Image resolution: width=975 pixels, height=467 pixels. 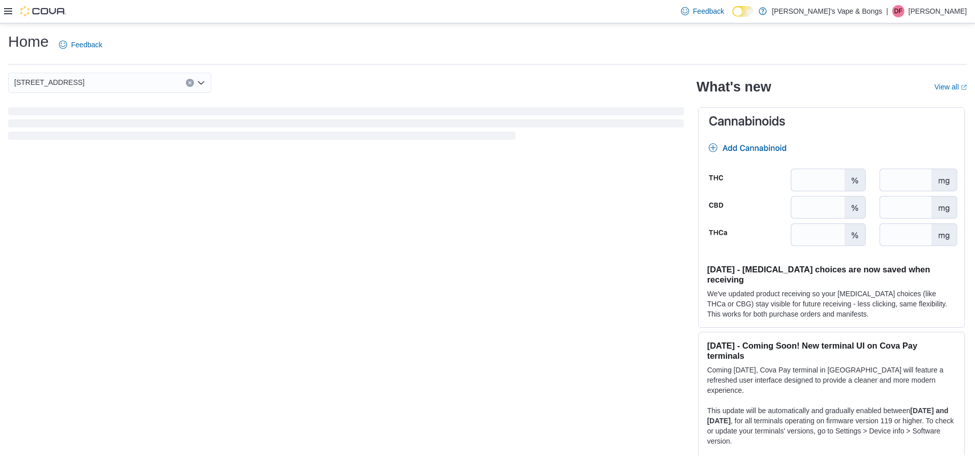 What do you see at coordinates (201, 83) in the screenshot?
I see `button: Open list of options` at bounding box center [201, 83].